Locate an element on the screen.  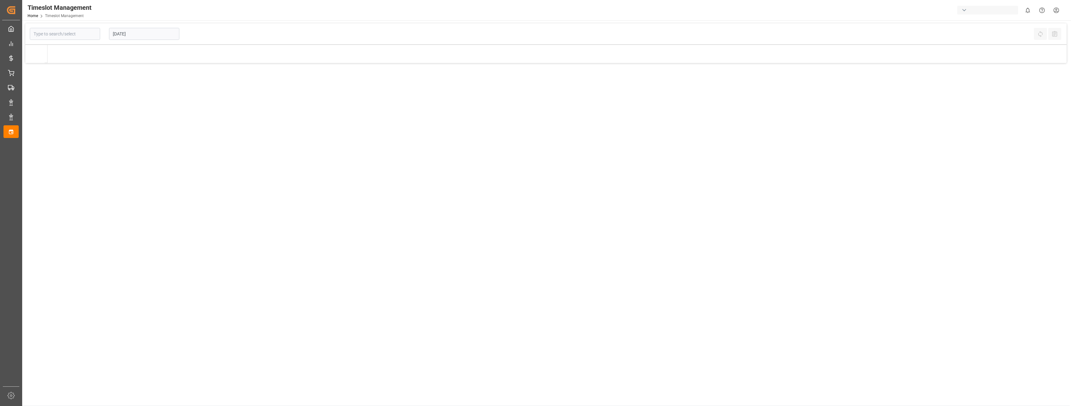
input: DD-MM-YYYY is located at coordinates (144, 34).